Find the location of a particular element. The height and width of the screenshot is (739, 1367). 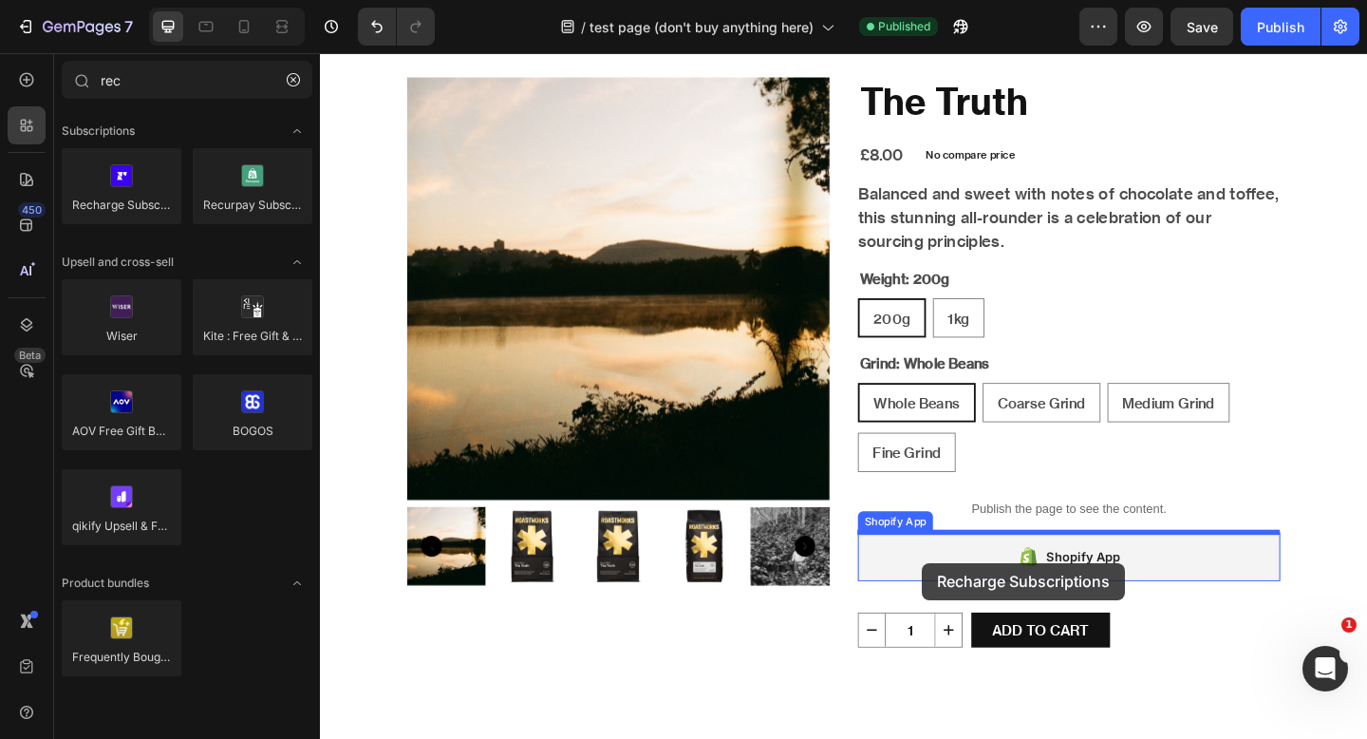

div: Undo/Redo is located at coordinates (396, 27).